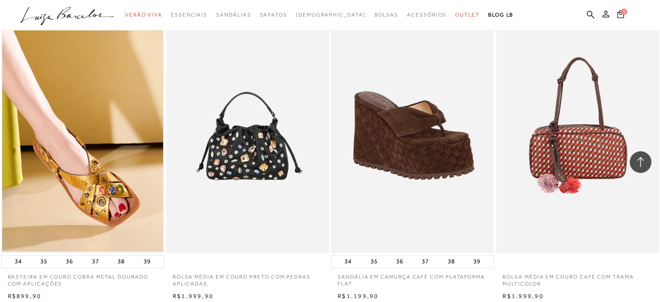 The image size is (660, 302). Describe the element at coordinates (501, 15) in the screenshot. I see `a: BLOG LB` at that location.